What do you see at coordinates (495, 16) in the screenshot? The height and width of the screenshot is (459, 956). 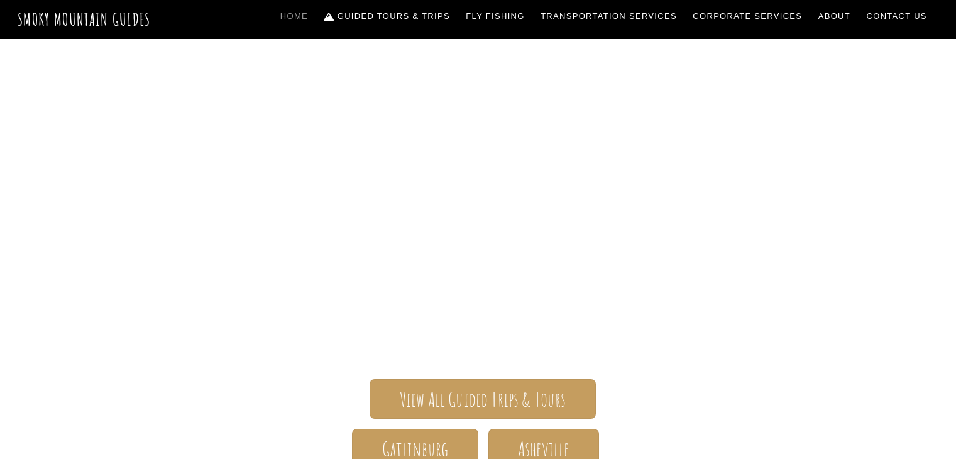 I see `a: Fly Fishing` at bounding box center [495, 16].